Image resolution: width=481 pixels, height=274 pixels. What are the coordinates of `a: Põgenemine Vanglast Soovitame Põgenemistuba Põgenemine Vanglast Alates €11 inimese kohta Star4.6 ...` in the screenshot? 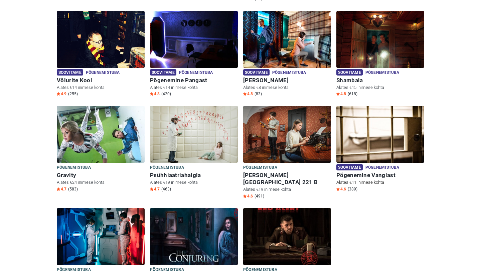 It's located at (380, 149).